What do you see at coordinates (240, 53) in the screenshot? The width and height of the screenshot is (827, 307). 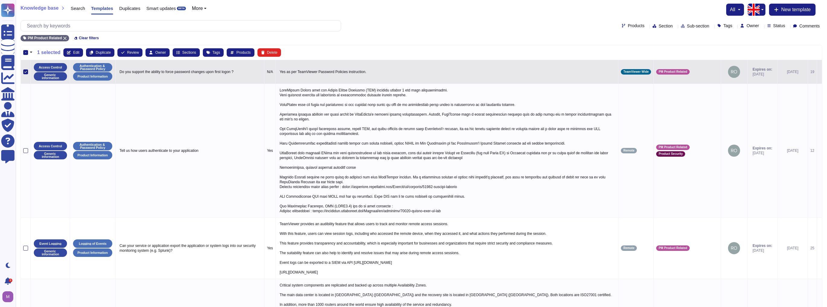 I see `button: Products` at bounding box center [240, 53].